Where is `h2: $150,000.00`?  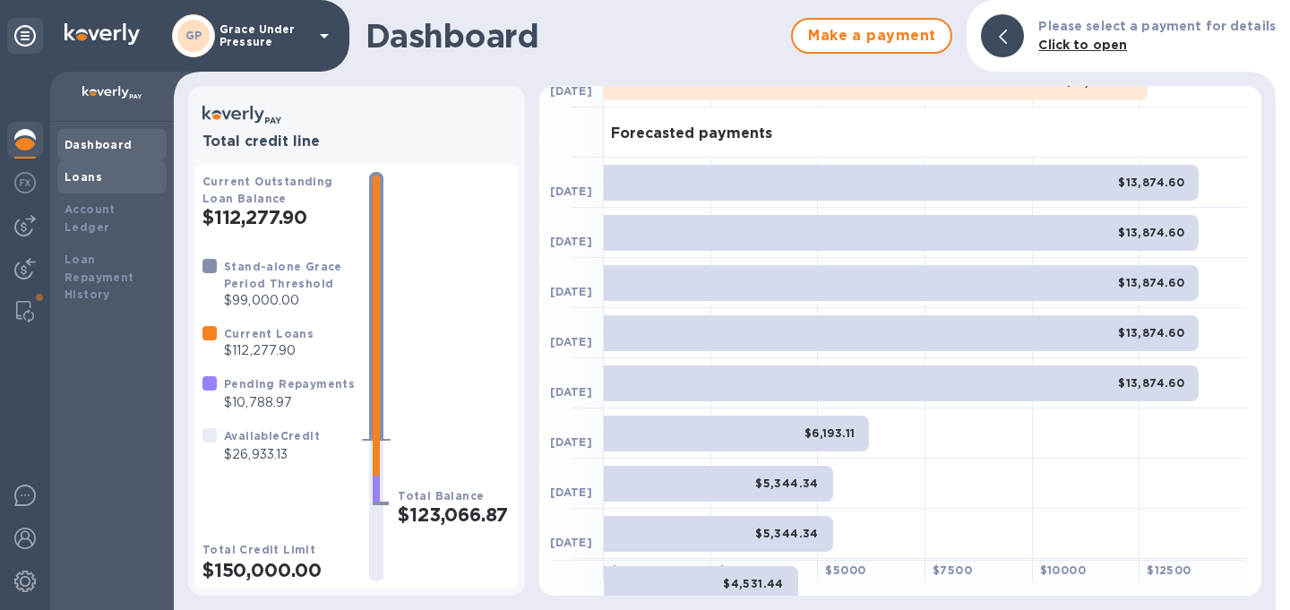 h2: $150,000.00 is located at coordinates (279, 570).